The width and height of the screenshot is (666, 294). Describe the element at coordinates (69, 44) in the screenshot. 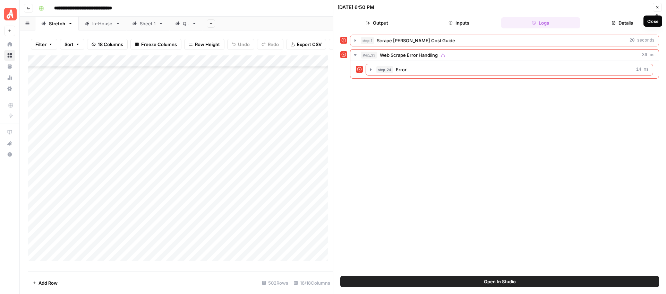

I see `span: Sort` at that location.